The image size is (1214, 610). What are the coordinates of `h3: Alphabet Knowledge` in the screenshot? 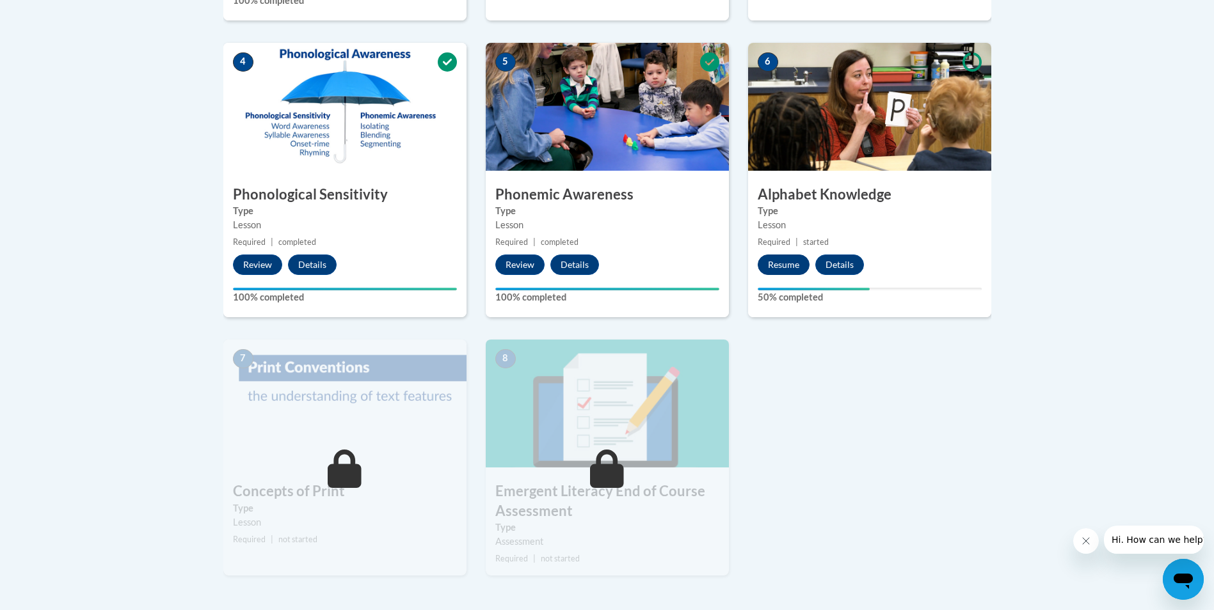 It's located at (869, 194).